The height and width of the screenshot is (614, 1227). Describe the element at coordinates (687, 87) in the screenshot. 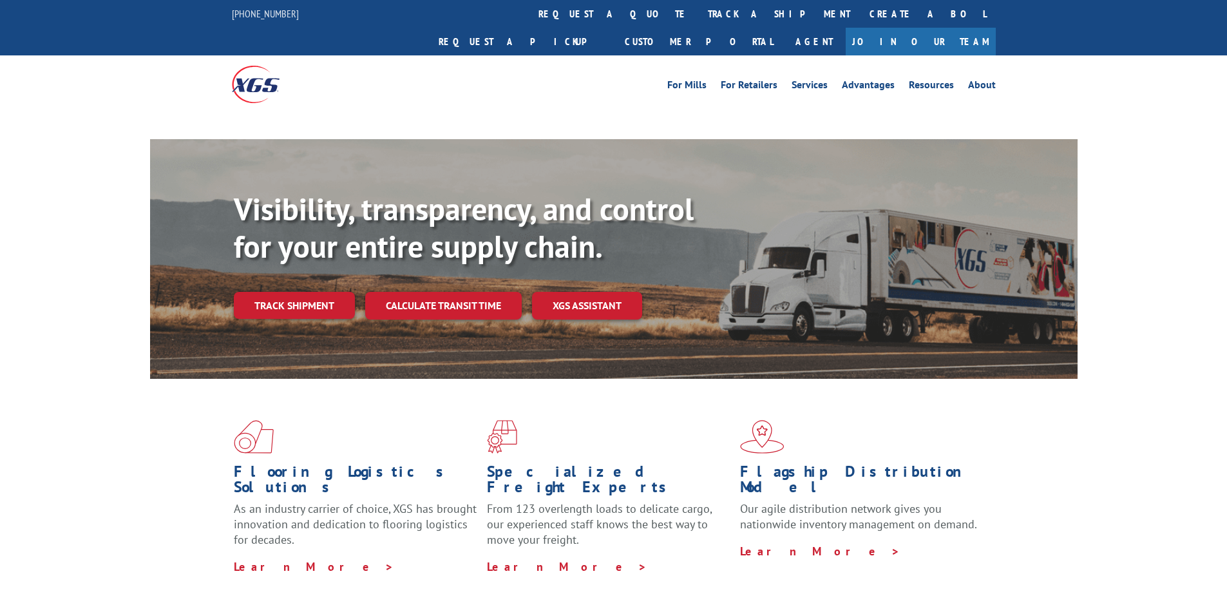

I see `a: For Mills` at that location.